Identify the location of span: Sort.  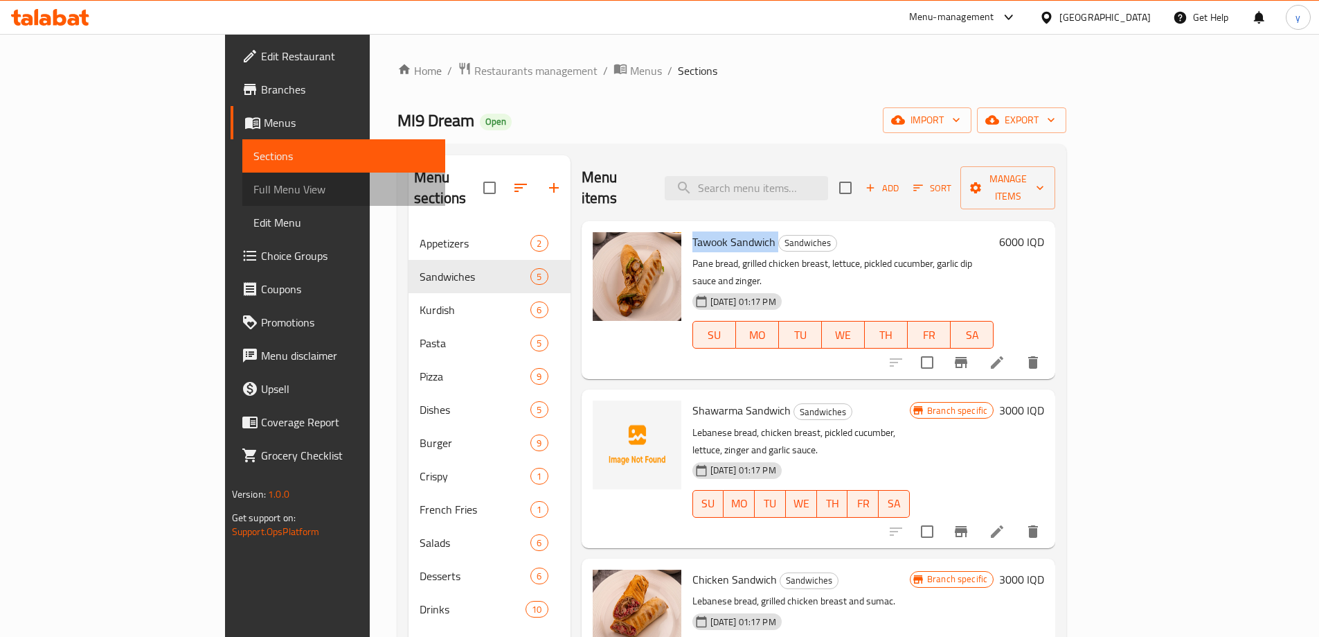
(932, 188).